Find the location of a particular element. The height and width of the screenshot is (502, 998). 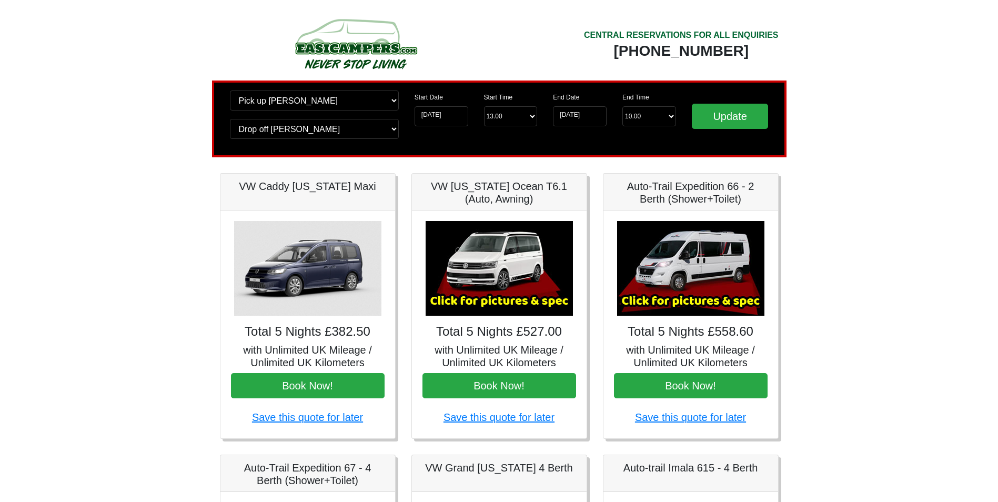

img: VW California Ocean T6.1 (Auto, Awning) is located at coordinates (499, 268).